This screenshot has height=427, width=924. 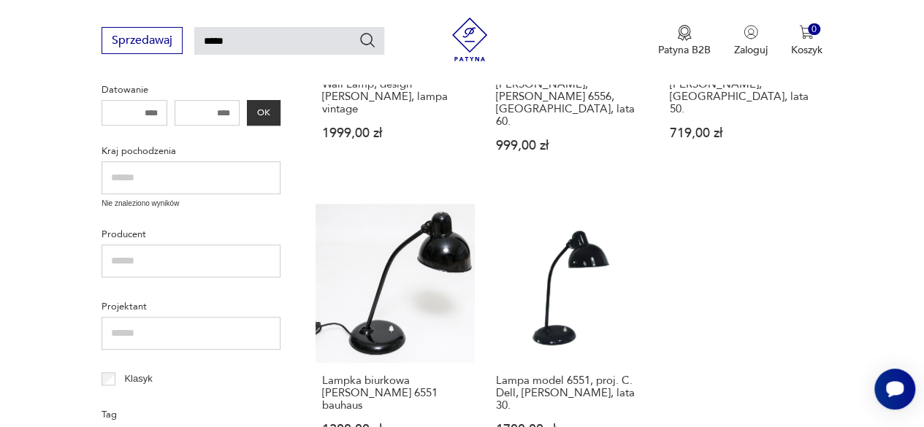 What do you see at coordinates (191, 415) in the screenshot?
I see `p: Tag` at bounding box center [191, 415].